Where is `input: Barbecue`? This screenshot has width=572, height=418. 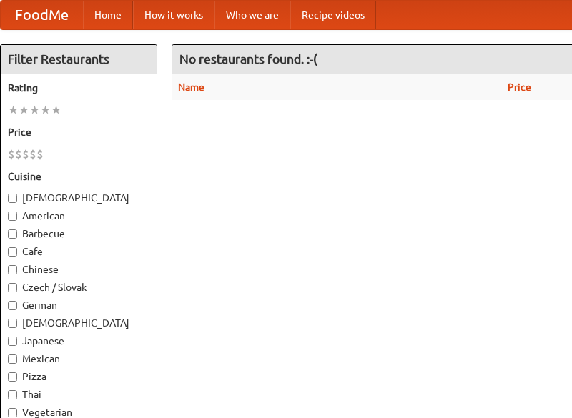
input: Barbecue is located at coordinates (12, 234).